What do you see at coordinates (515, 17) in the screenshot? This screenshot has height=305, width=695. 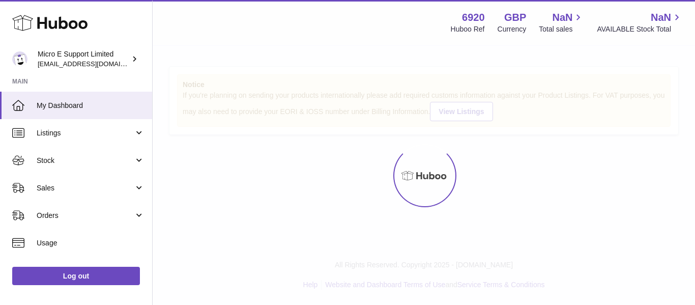 I see `strong: GBP` at bounding box center [515, 17].